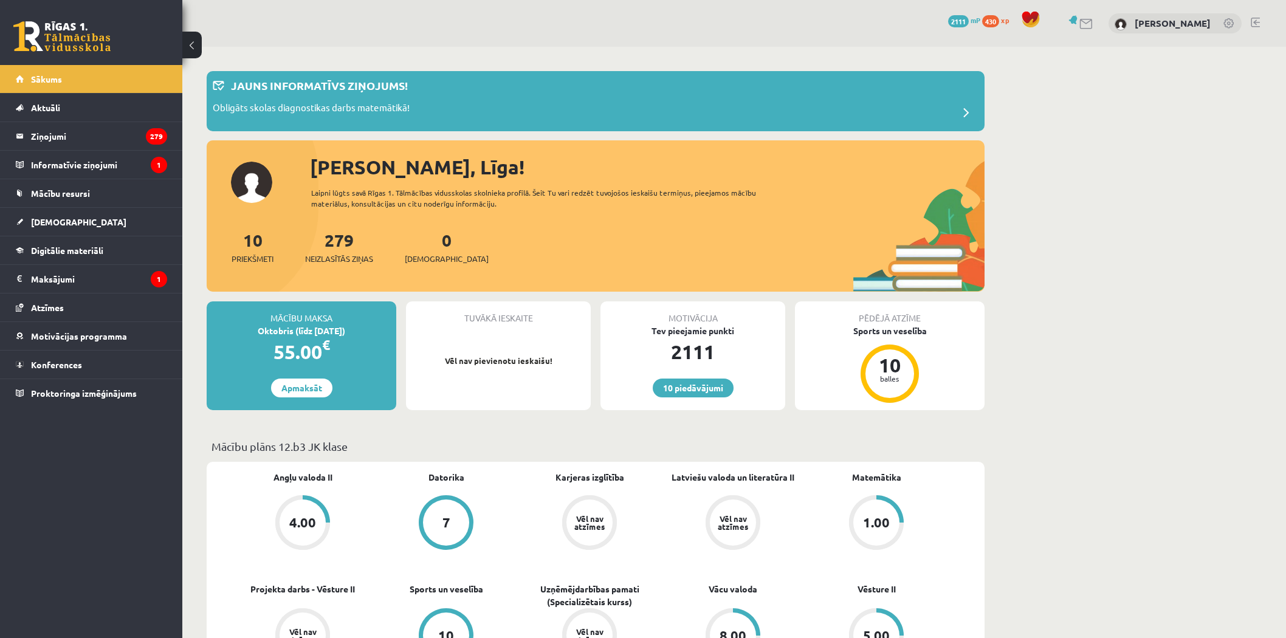 This screenshot has height=638, width=1286. Describe the element at coordinates (339, 259) in the screenshot. I see `span: Neizlasītās ziņas` at that location.